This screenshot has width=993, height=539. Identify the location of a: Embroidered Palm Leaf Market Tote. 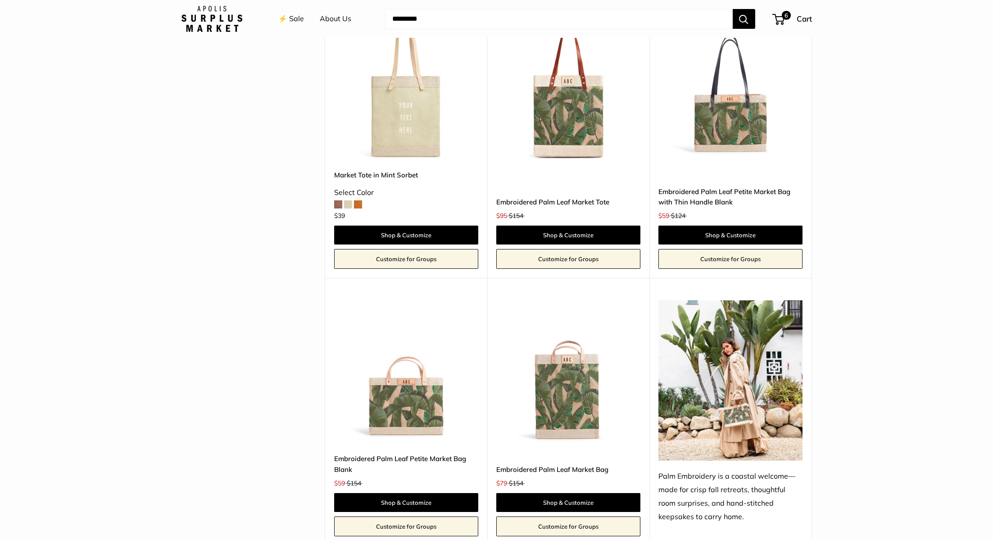
(569, 202).